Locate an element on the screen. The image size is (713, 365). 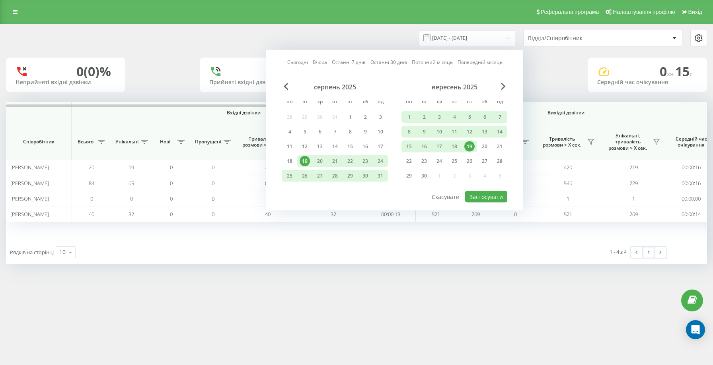
div: 8 is located at coordinates (409, 132).